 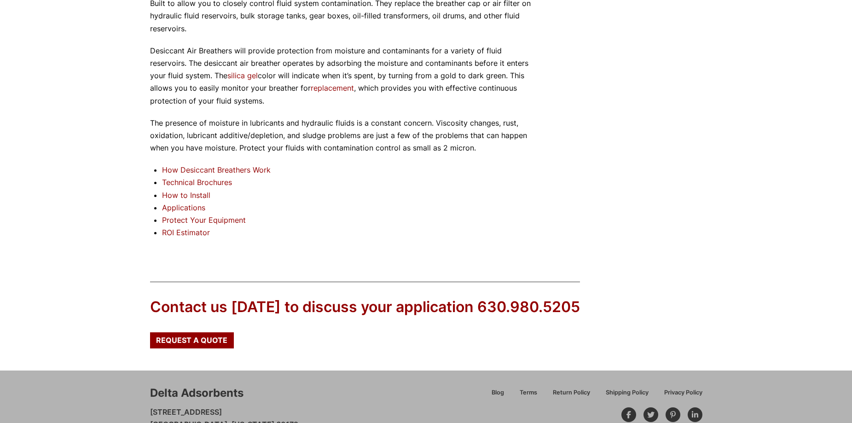 I want to click on span: Shipping Policy, so click(x=627, y=393).